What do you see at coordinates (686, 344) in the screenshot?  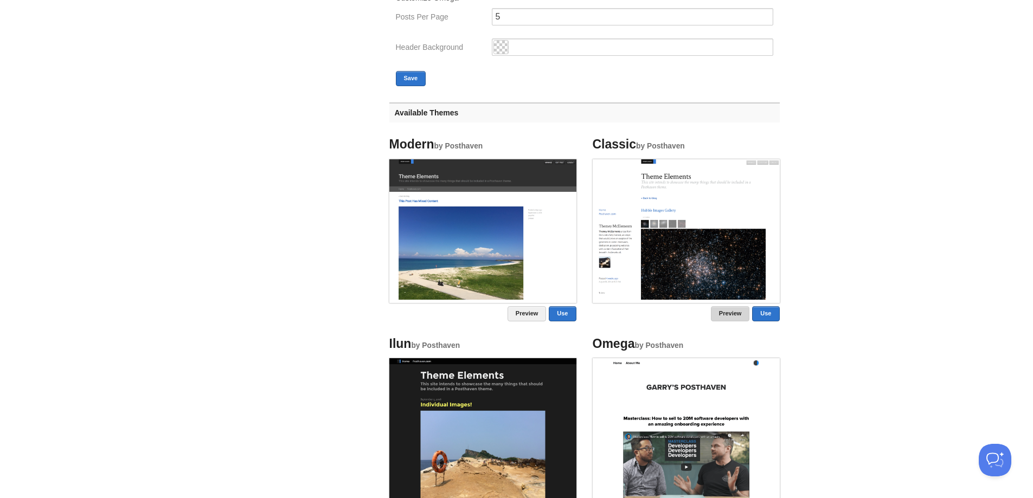 I see `h4: Omega` at bounding box center [686, 344].